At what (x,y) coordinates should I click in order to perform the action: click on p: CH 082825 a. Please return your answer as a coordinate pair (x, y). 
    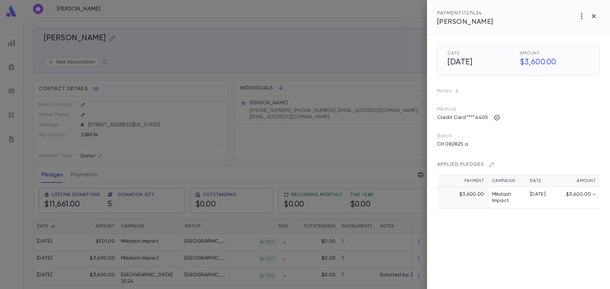
    Looking at the image, I should click on (452, 145).